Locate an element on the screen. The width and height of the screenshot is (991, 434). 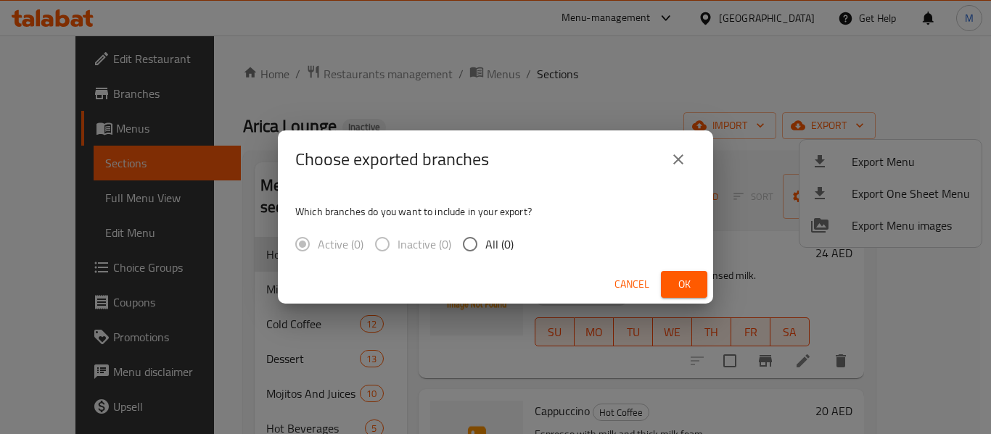
span: All (0) is located at coordinates (499, 244).